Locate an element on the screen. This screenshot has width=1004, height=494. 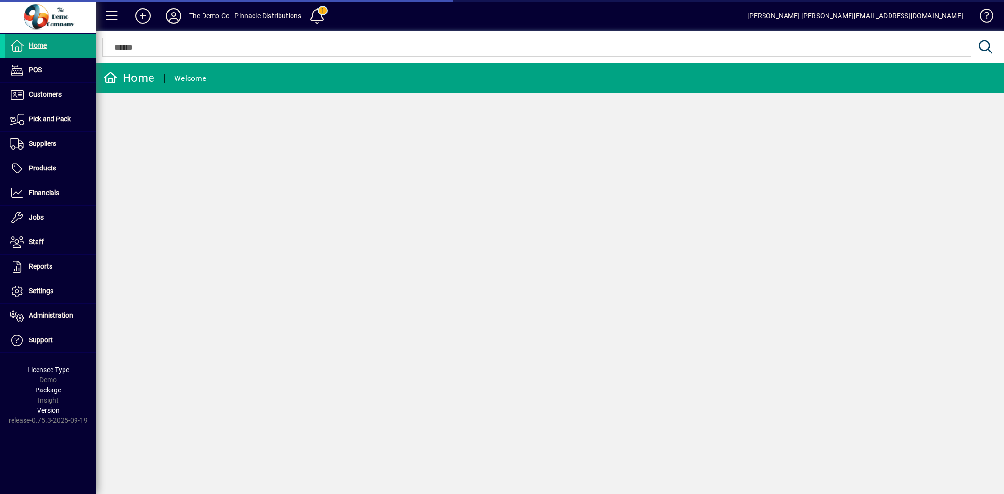
a: Knowledge Base is located at coordinates (982, 17).